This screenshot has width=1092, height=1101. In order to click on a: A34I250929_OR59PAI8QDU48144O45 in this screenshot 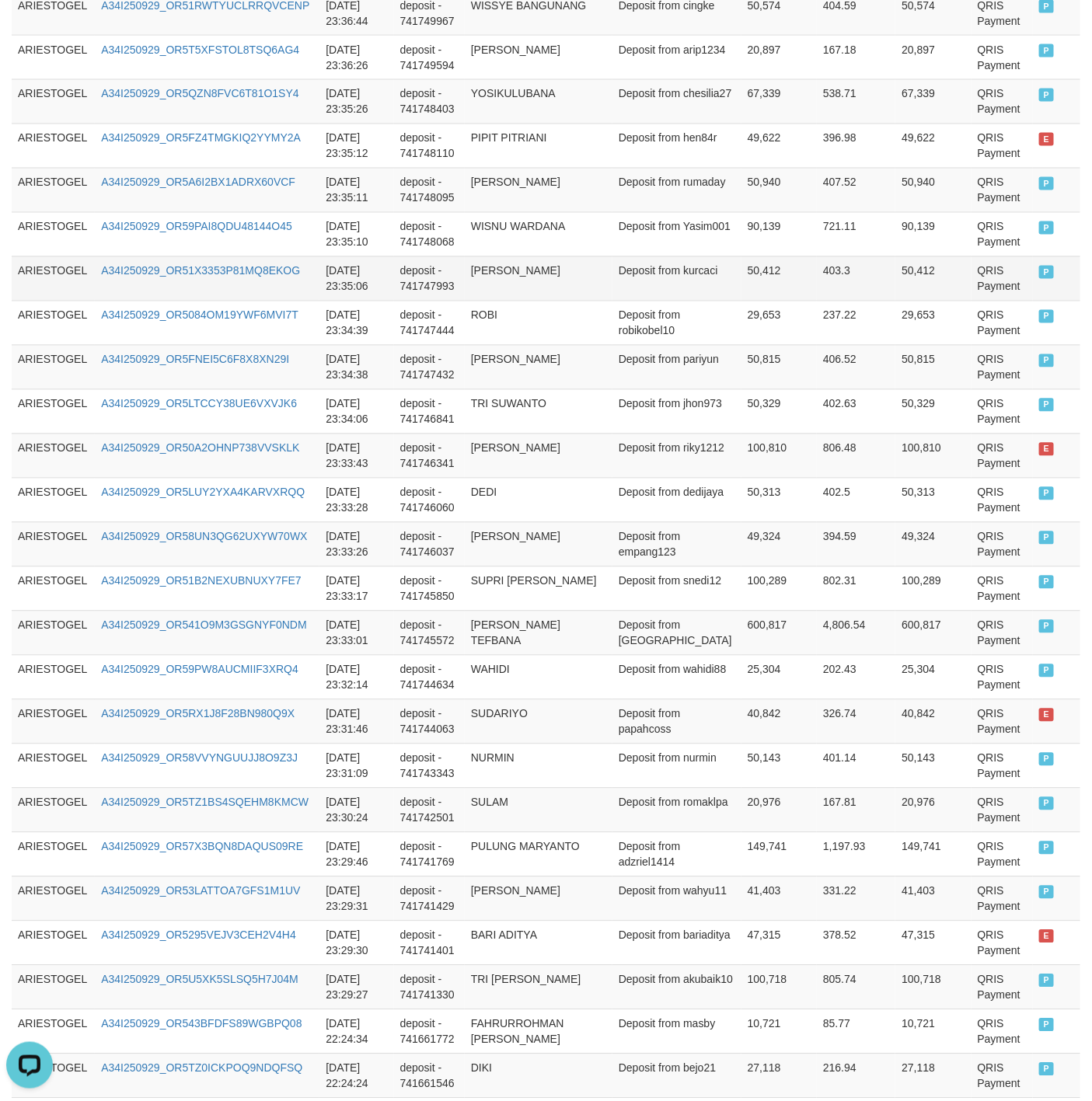, I will do `click(197, 226)`.